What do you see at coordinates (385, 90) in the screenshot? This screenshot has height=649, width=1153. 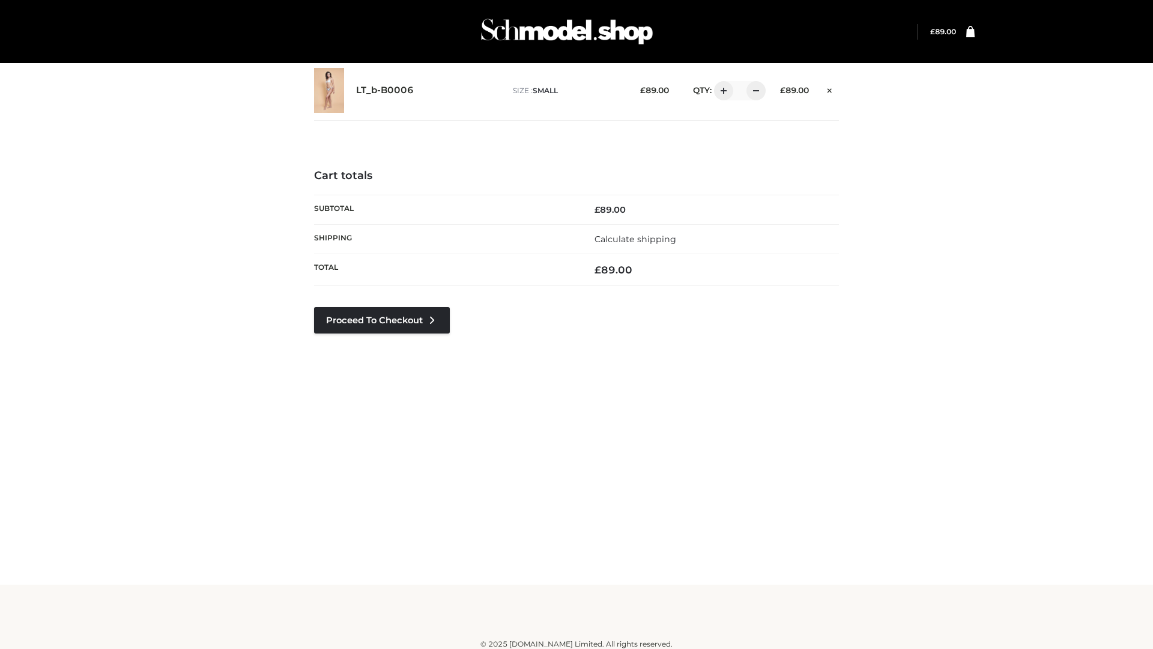 I see `a: LT_b-B0006` at bounding box center [385, 90].